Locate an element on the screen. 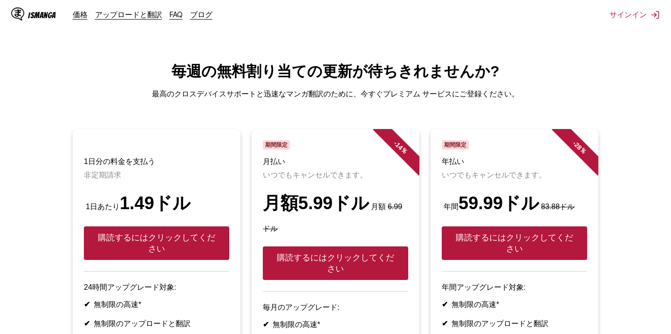 The image size is (671, 334). font: 28 is located at coordinates (578, 146).